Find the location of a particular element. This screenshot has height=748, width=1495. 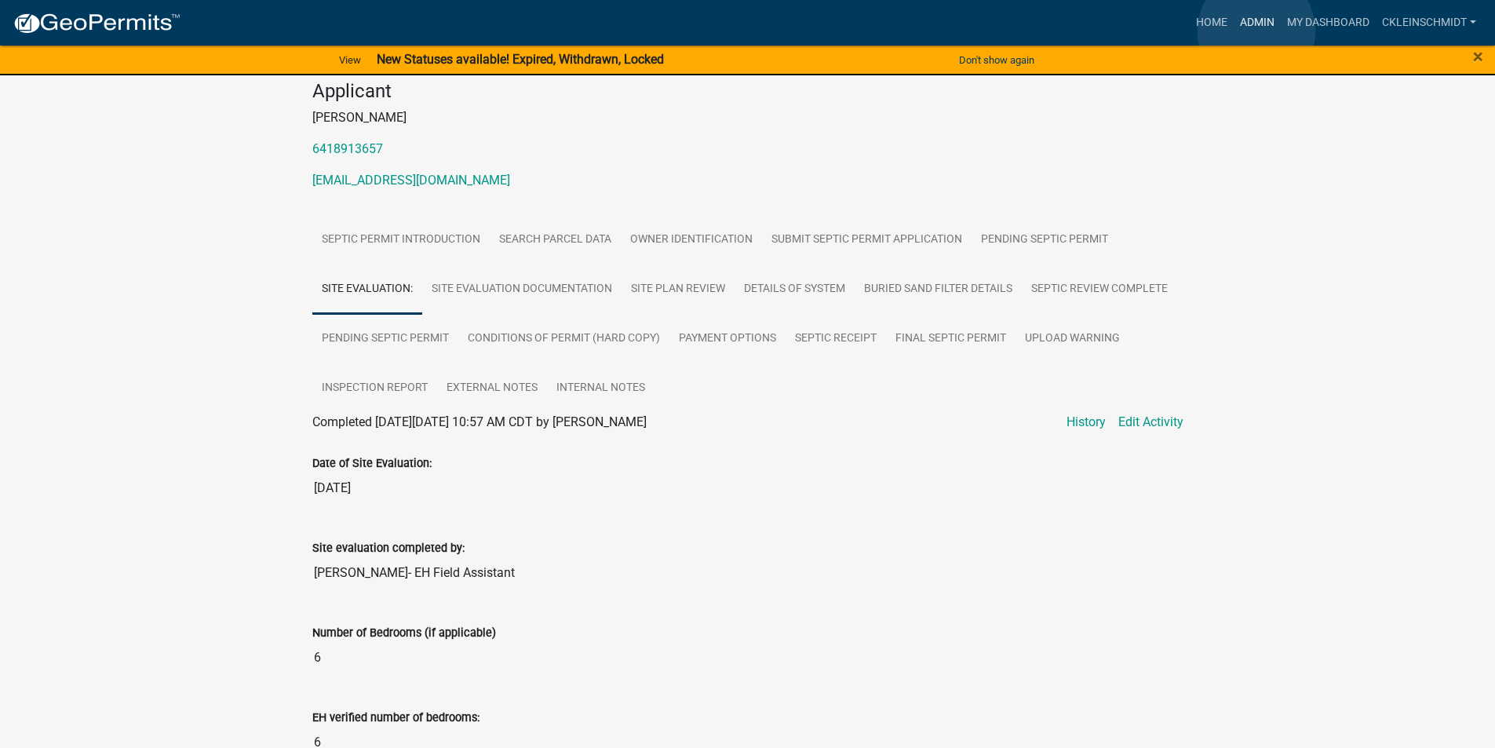

a: Internal Notes is located at coordinates (600, 388).